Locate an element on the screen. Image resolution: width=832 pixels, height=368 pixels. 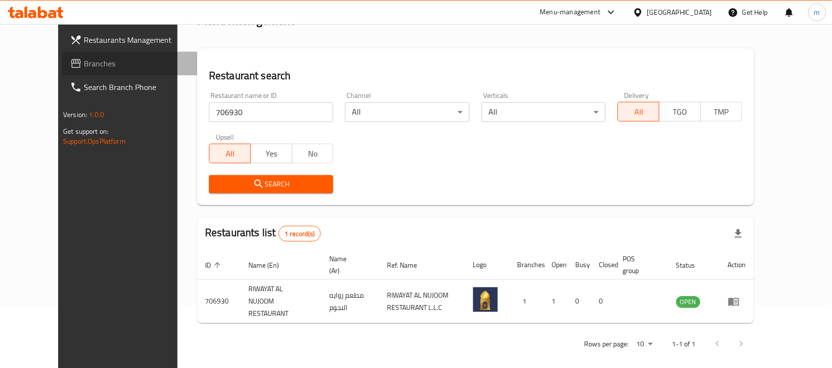
div: OPEN is located at coordinates (688, 302).